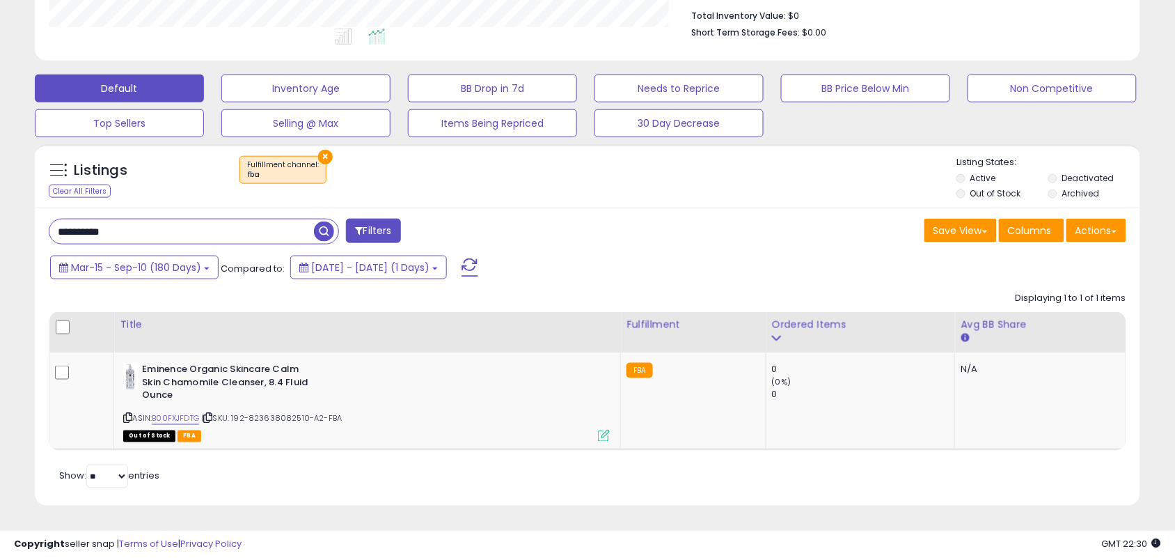 This screenshot has width=1175, height=558. What do you see at coordinates (904, 15) in the screenshot?
I see `li: $0` at bounding box center [904, 15].